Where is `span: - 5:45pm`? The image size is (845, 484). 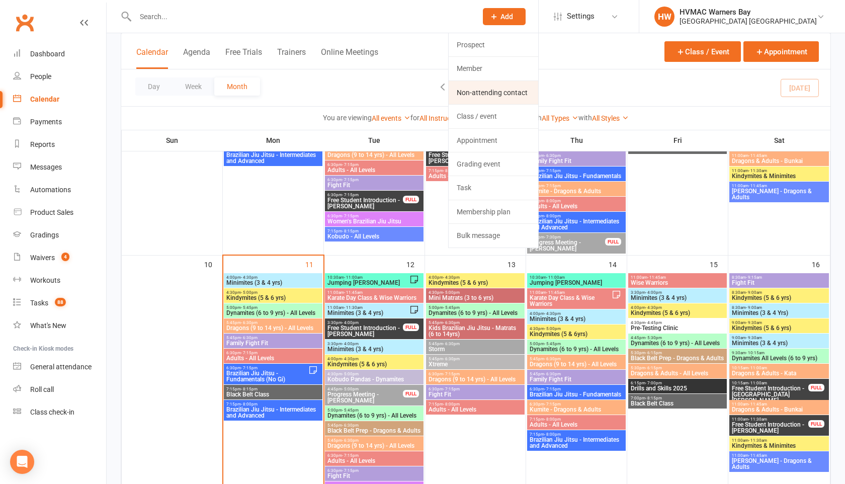
span: - 5:45pm is located at coordinates (249, 307).